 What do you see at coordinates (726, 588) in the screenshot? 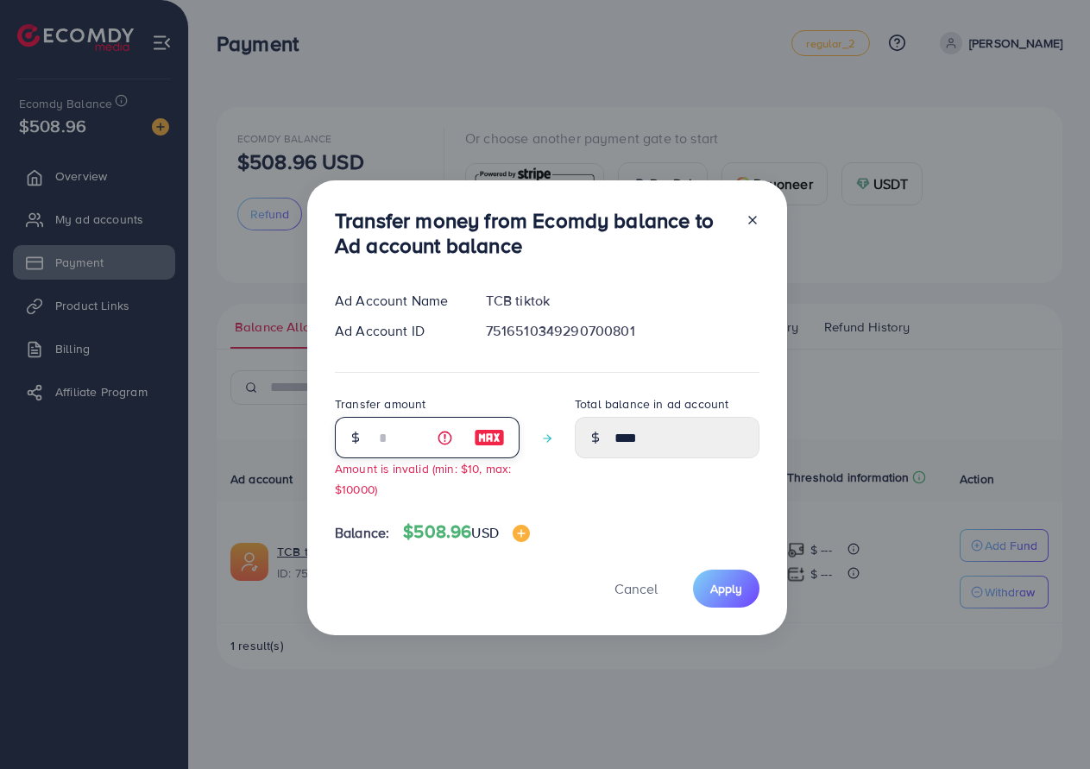
I see `button: Apply` at bounding box center [726, 588].